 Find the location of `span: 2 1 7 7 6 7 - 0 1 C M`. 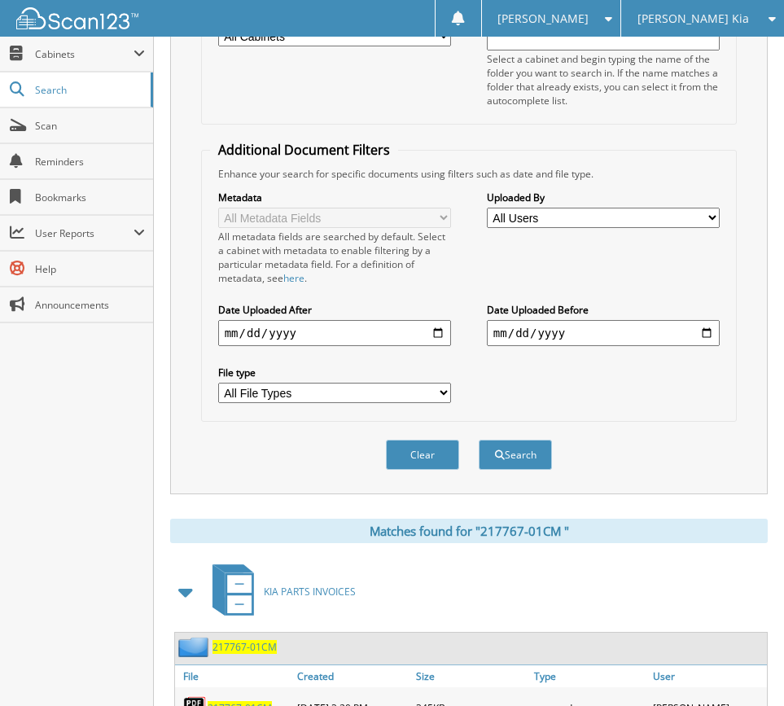

span: 2 1 7 7 6 7 - 0 1 C M is located at coordinates (244, 646).